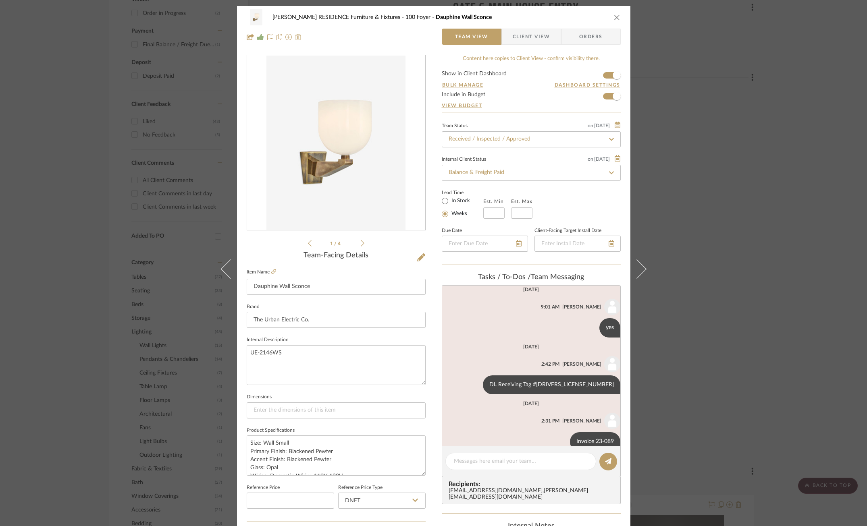 The width and height of the screenshot is (867, 526). What do you see at coordinates (454, 126) in the screenshot?
I see `div: Team Status` at bounding box center [454, 126].